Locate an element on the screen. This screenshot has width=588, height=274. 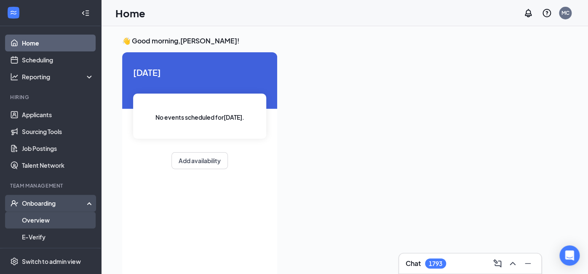
div: MC is located at coordinates (565, 13).